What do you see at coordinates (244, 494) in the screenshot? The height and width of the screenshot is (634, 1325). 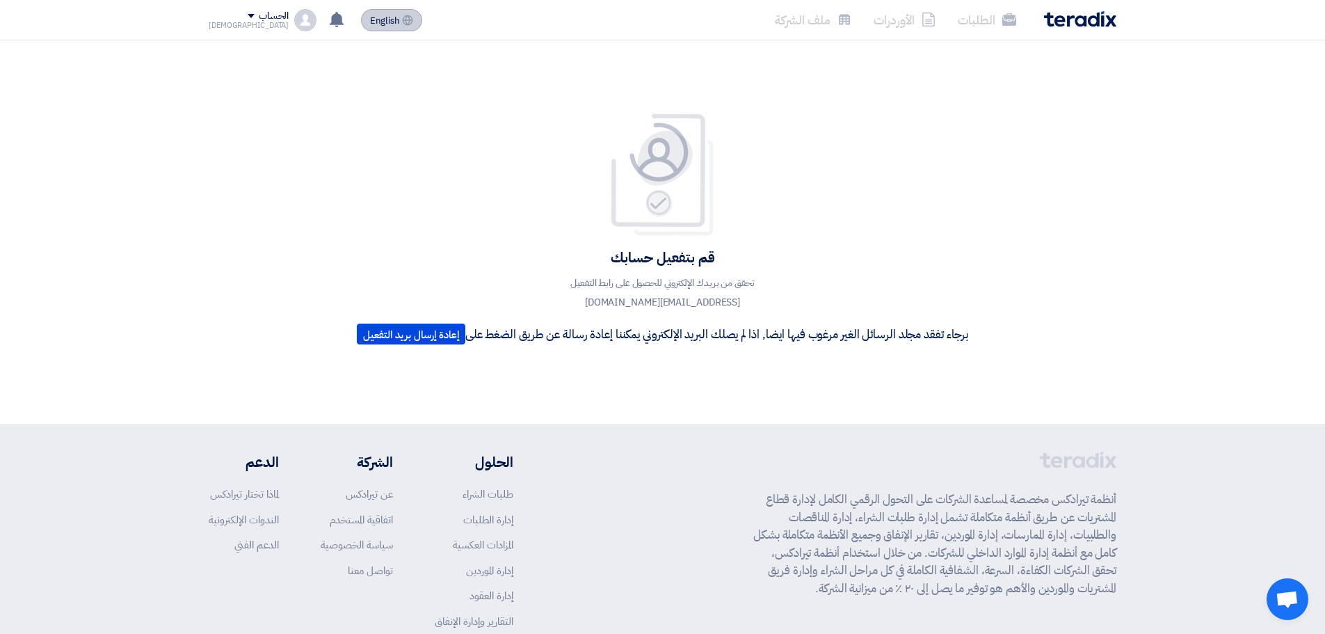 I see `a: لماذا تختار تيرادكس` at bounding box center [244, 494].